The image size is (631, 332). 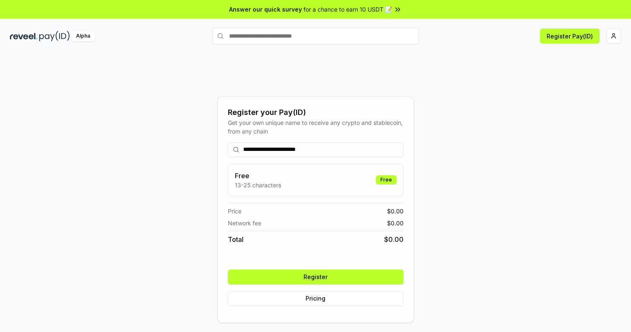 I want to click on span: Price, so click(x=234, y=211).